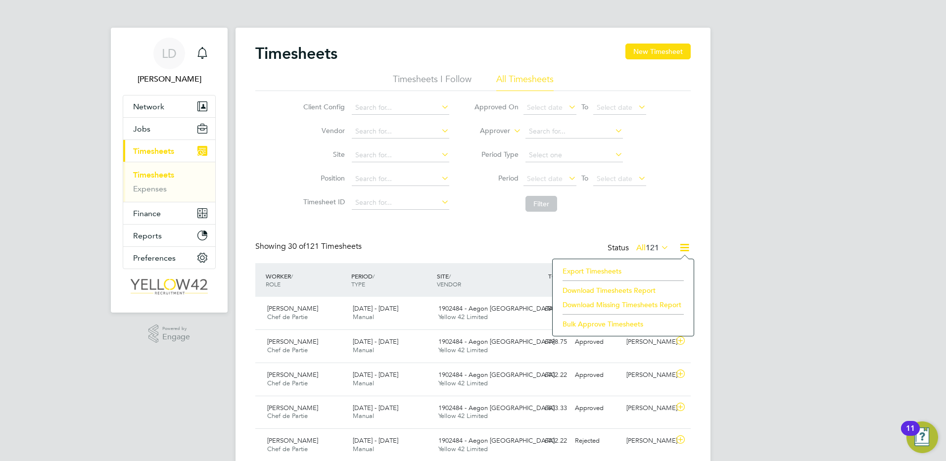 The height and width of the screenshot is (461, 946). What do you see at coordinates (169, 129) in the screenshot?
I see `button: Jobs` at bounding box center [169, 129].